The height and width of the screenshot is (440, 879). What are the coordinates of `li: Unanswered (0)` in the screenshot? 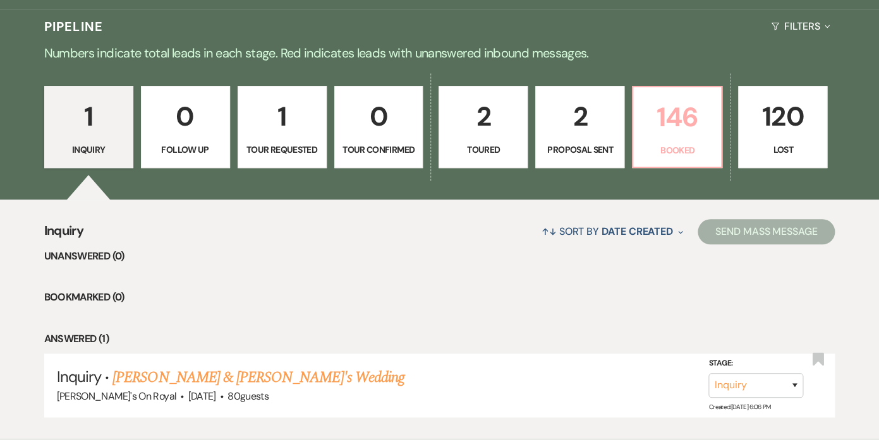 It's located at (440, 257).